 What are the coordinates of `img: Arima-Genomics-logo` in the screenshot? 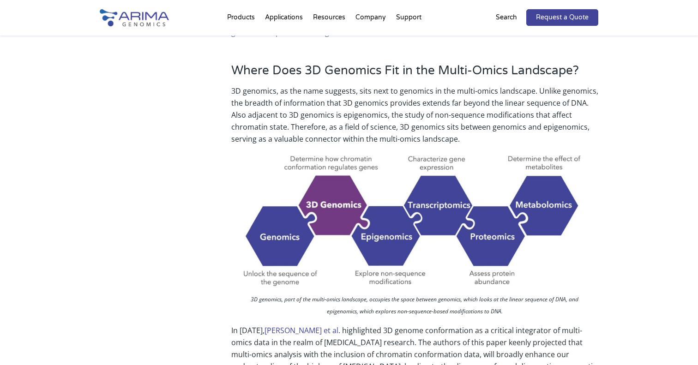 It's located at (134, 18).